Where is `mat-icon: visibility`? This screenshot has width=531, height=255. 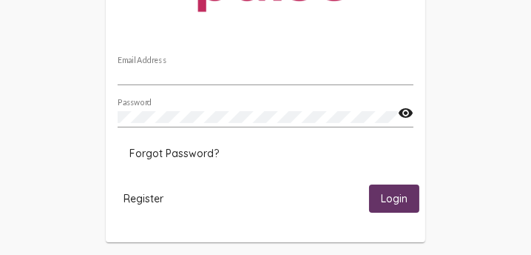 mat-icon: visibility is located at coordinates (406, 113).